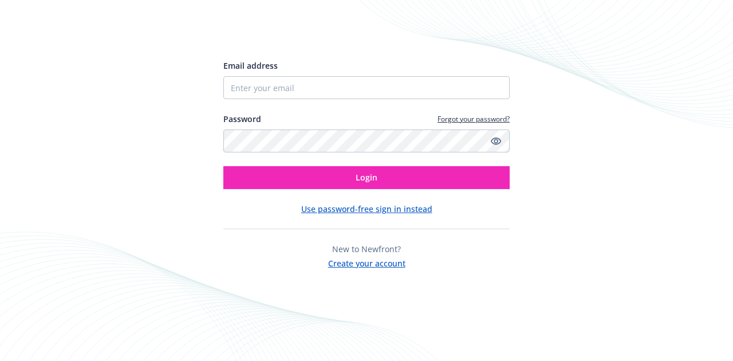  Describe the element at coordinates (250, 65) in the screenshot. I see `span: Email address` at that location.